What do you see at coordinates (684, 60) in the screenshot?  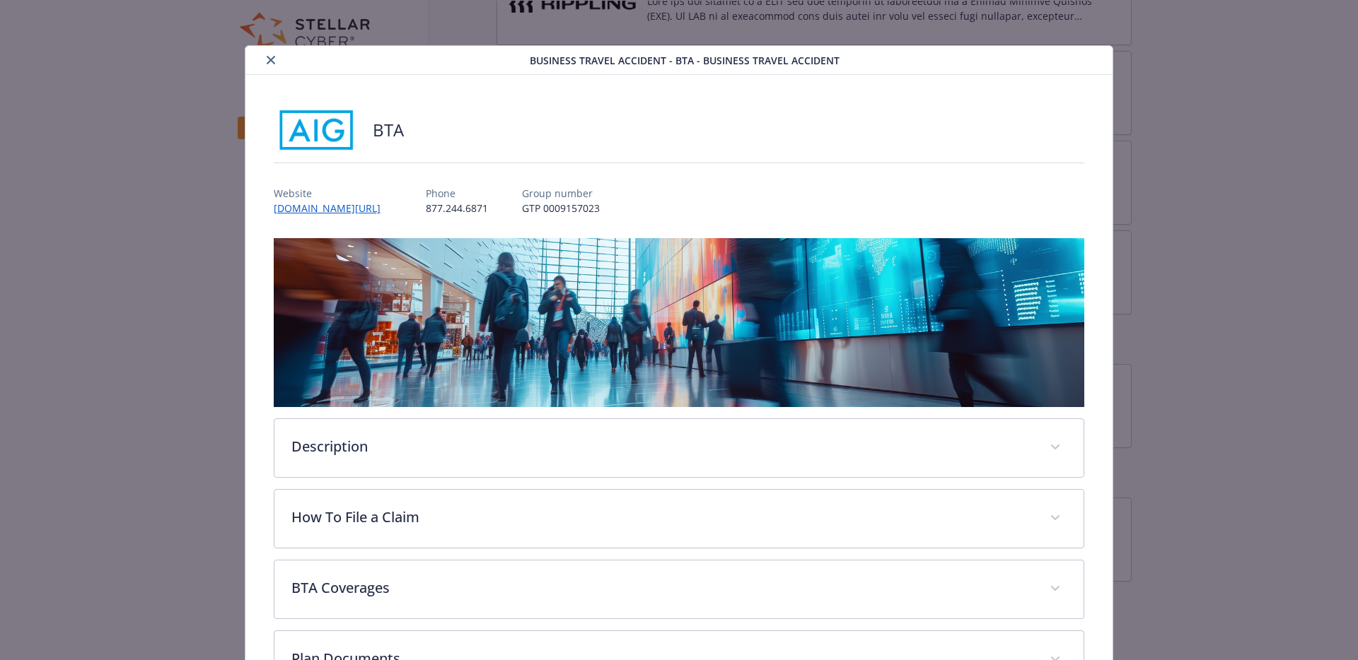 I see `span: Business Travel Accident - BTA - Business Travel Accident` at bounding box center [684, 60].